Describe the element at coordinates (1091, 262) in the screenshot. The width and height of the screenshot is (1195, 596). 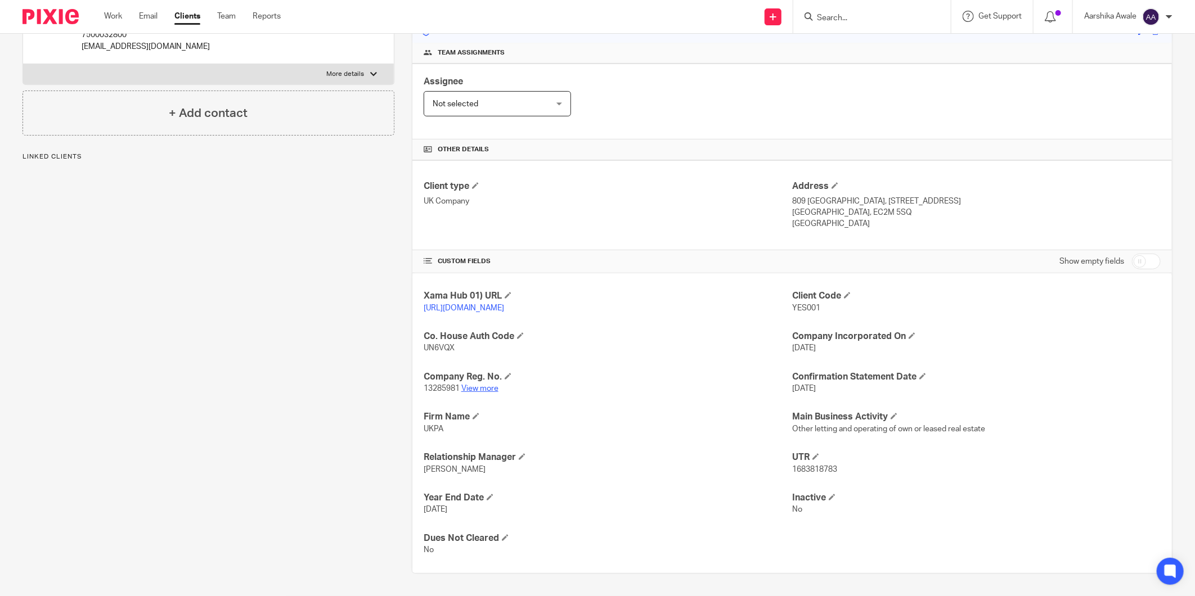
I see `label: Show empty fields` at that location.